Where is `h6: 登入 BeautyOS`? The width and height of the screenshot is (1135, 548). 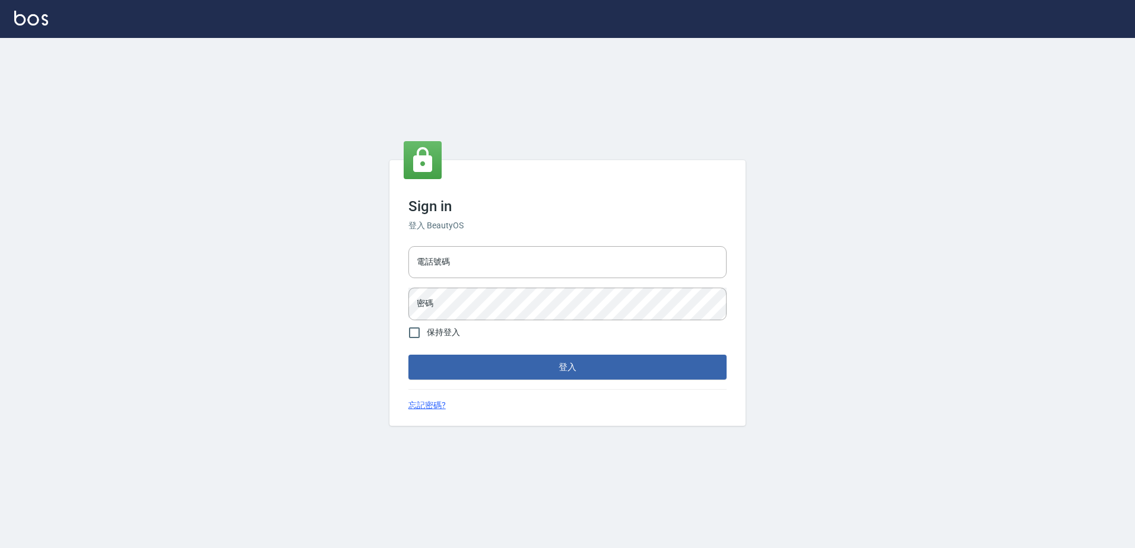
h6: 登入 BeautyOS is located at coordinates (567, 226).